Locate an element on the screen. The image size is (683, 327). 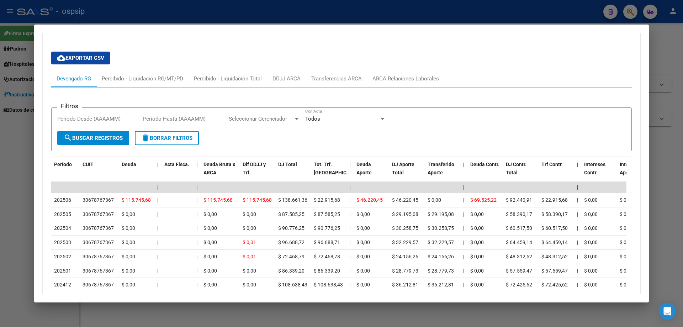
span: $ 138.661,36 is located at coordinates (293, 200).